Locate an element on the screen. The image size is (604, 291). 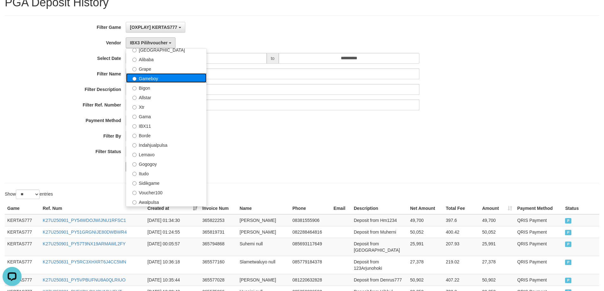
label: Lemavo is located at coordinates (166, 154).